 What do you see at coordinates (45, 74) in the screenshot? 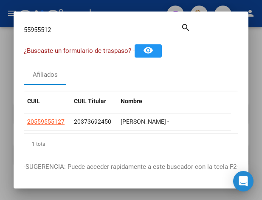
I see `div: Afiliados` at bounding box center [45, 74].